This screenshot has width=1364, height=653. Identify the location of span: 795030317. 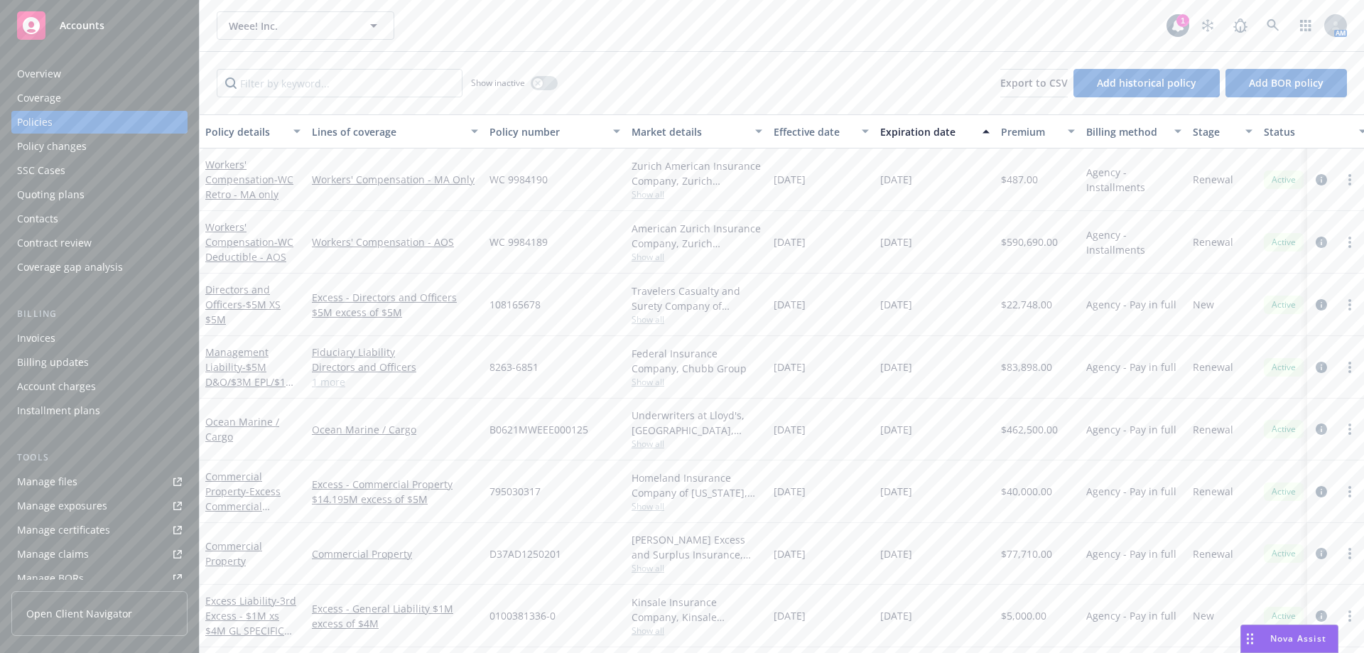
(515, 491).